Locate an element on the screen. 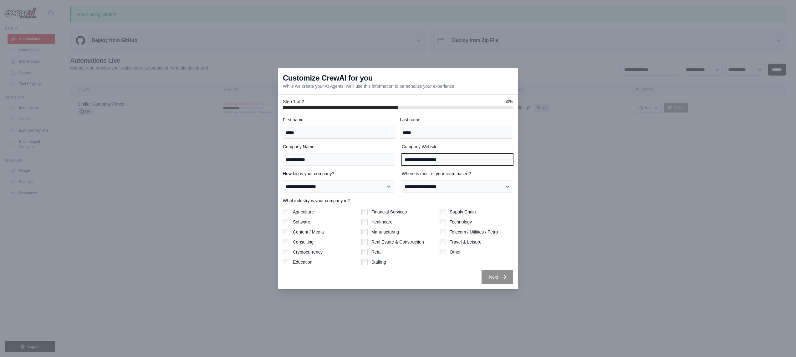 The height and width of the screenshot is (357, 796). label: Where is most of your team based? is located at coordinates (458, 173).